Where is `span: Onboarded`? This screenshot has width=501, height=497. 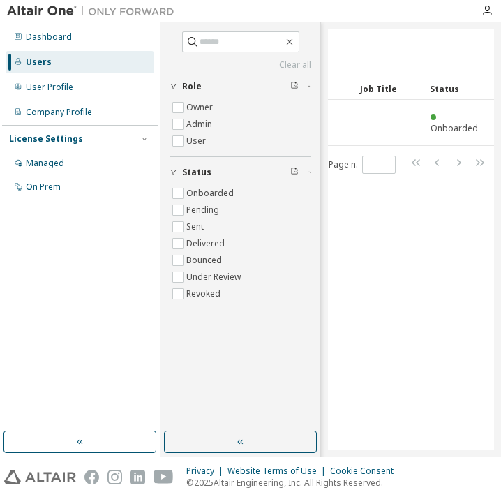 span: Onboarded is located at coordinates (455, 128).